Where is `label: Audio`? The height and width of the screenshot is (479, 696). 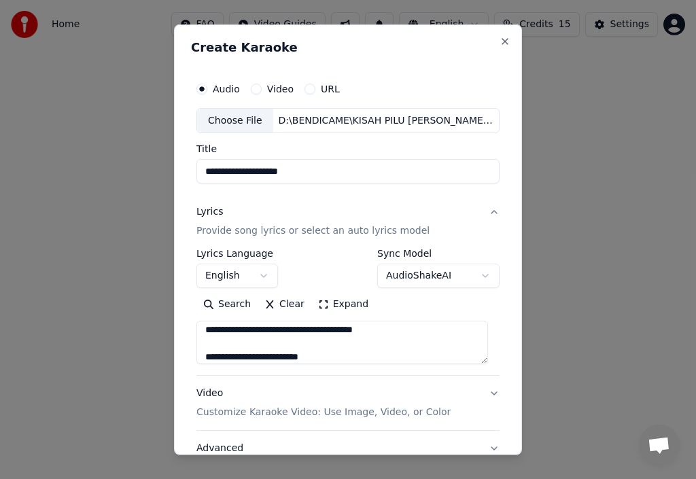
label: Audio is located at coordinates (226, 88).